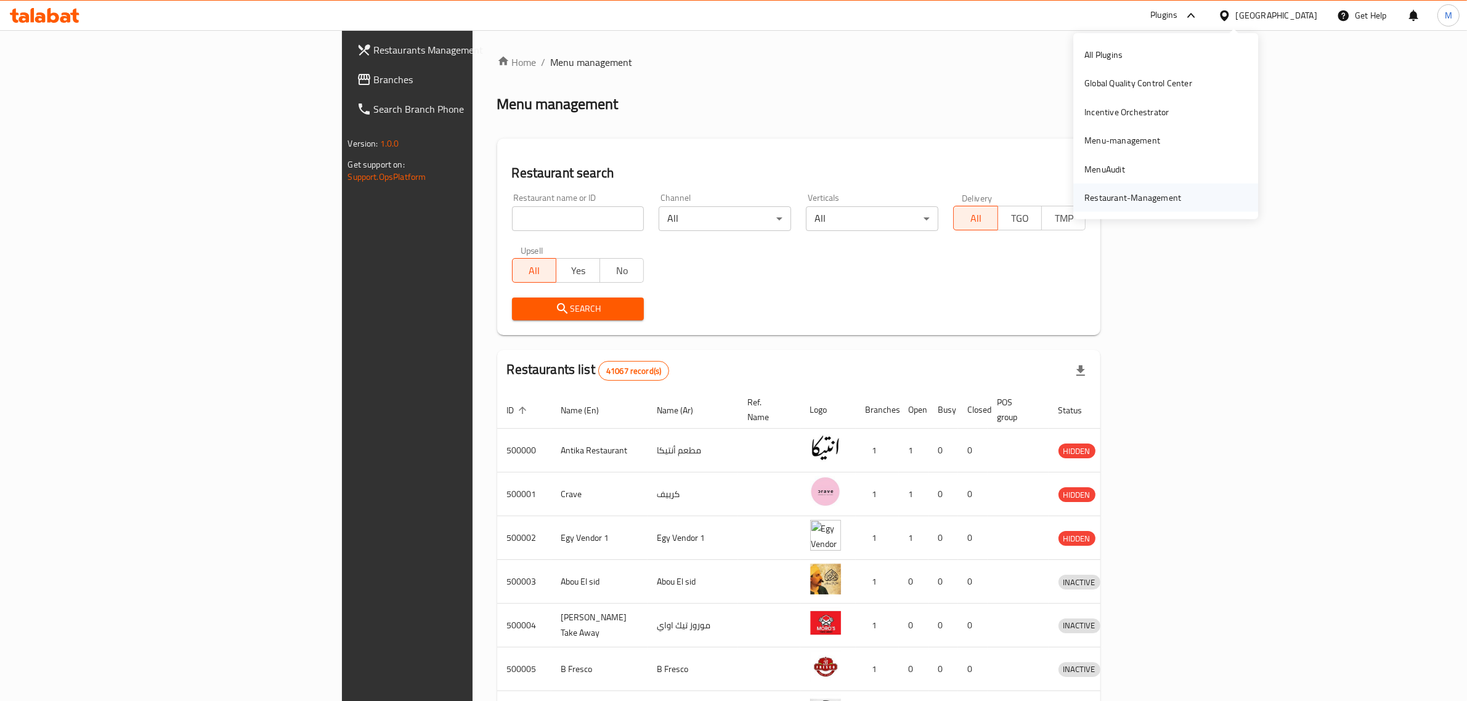  Describe the element at coordinates (826, 448) in the screenshot. I see `img: Antika Restaurant` at that location.